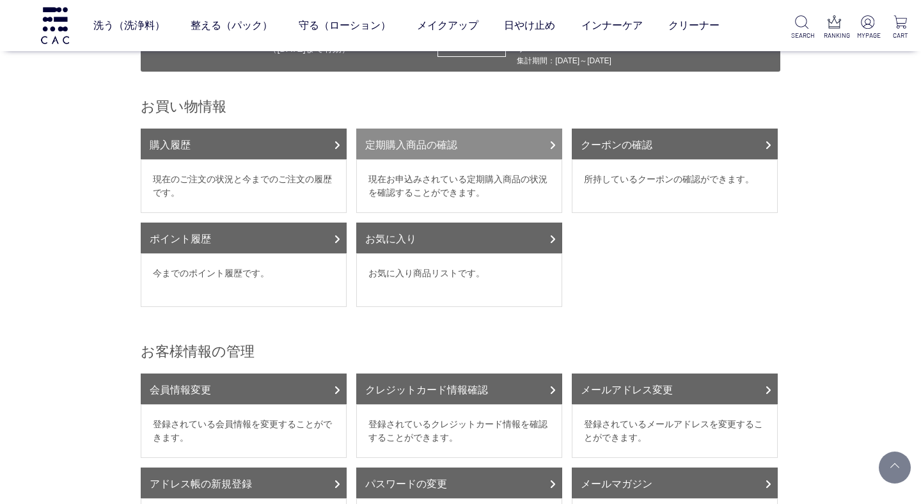 Image resolution: width=921 pixels, height=504 pixels. Describe the element at coordinates (867, 35) in the screenshot. I see `p: MYPAGE` at that location.